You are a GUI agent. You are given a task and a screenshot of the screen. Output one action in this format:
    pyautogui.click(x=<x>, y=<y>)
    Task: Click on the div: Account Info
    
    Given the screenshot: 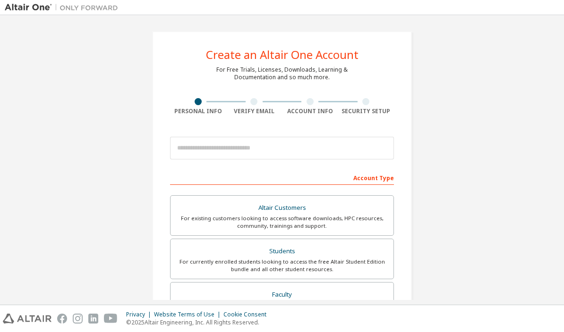 What is the action you would take?
    pyautogui.click(x=310, y=111)
    